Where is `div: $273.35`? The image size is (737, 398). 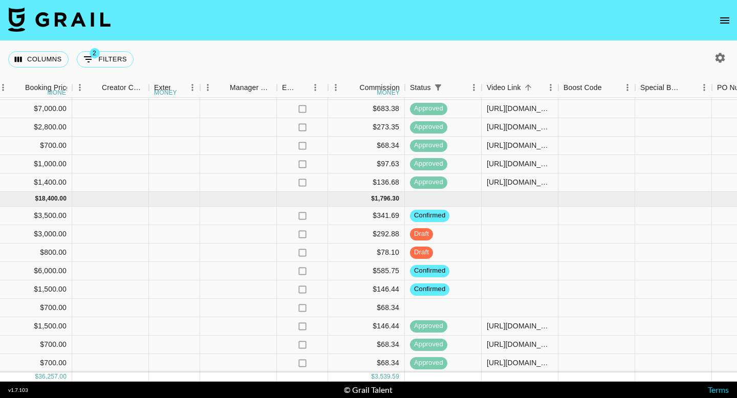 div: $273.35 is located at coordinates (367, 127).